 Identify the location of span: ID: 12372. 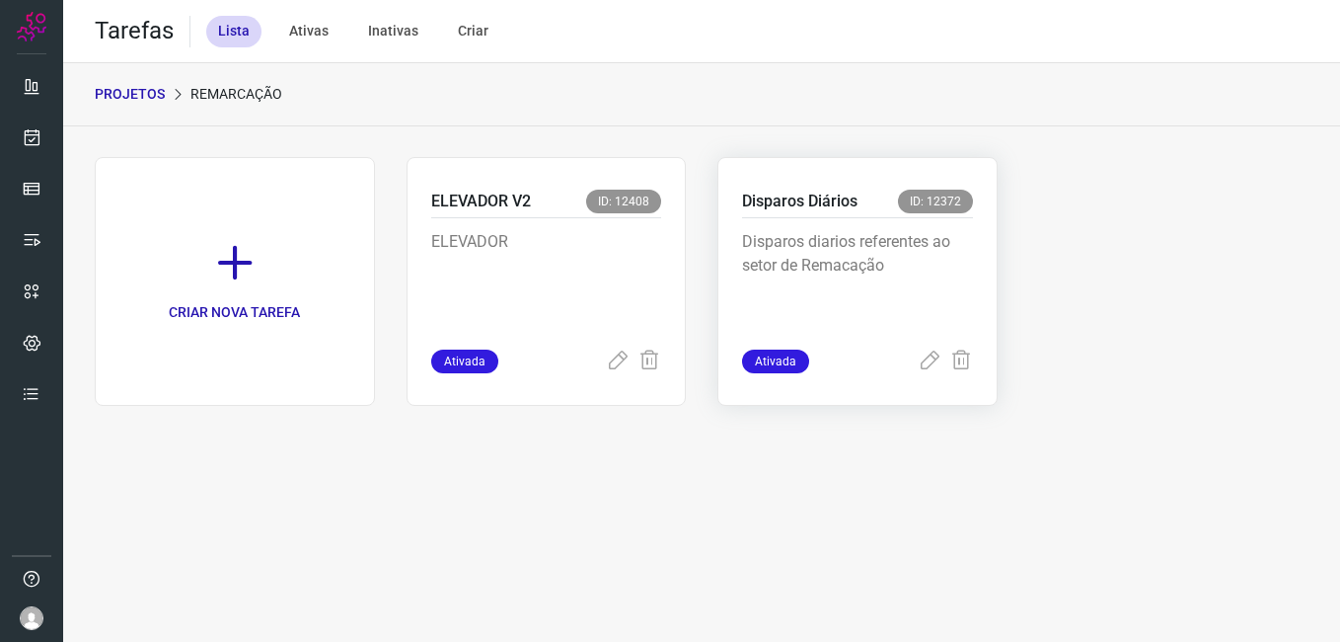
(936, 201).